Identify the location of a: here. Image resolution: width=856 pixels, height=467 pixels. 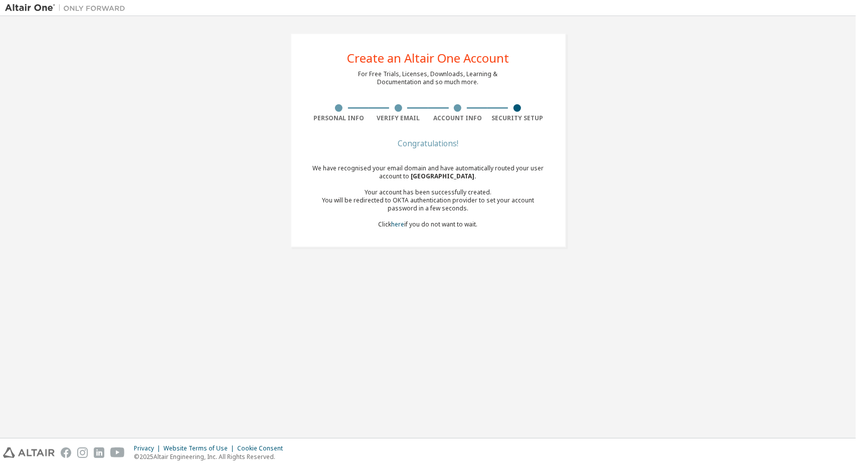
(398, 224).